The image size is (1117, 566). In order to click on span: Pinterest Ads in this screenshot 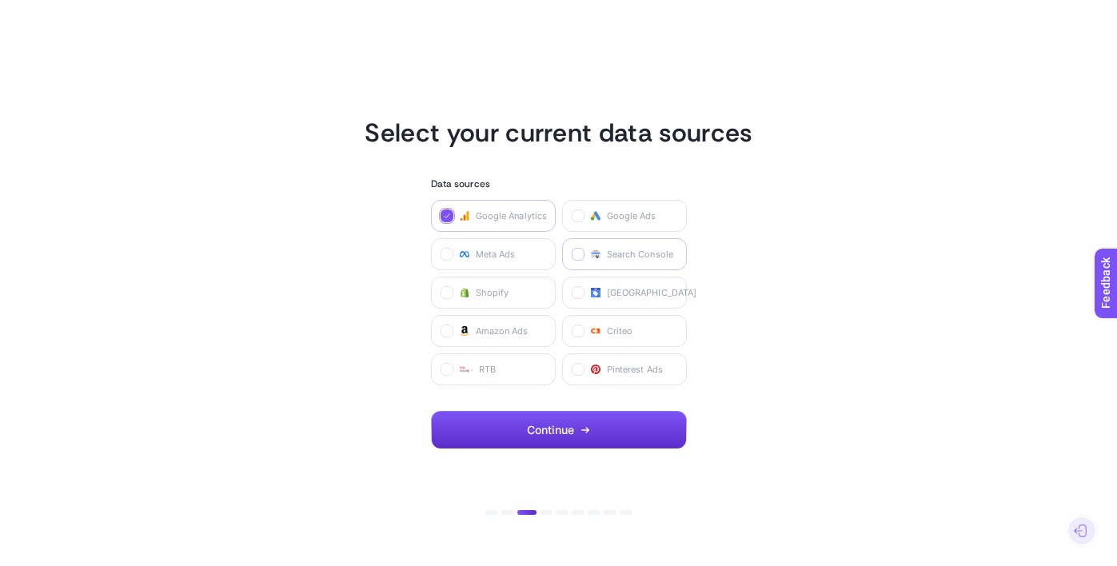, I will do `click(635, 370)`.